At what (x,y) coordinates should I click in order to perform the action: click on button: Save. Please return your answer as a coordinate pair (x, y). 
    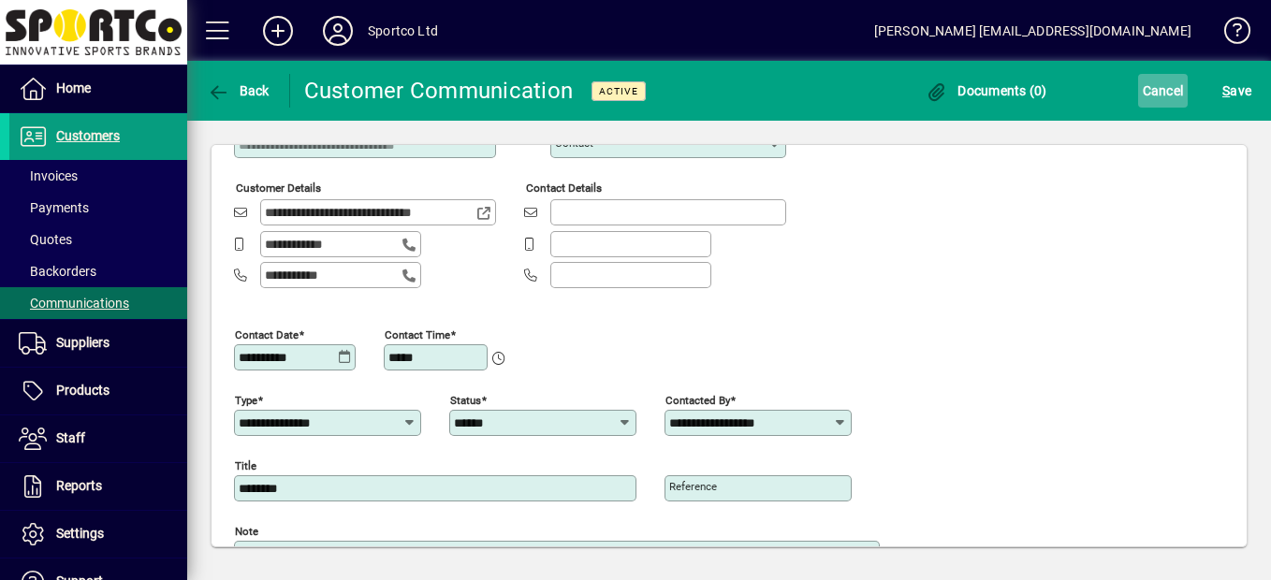
    Looking at the image, I should click on (1237, 91).